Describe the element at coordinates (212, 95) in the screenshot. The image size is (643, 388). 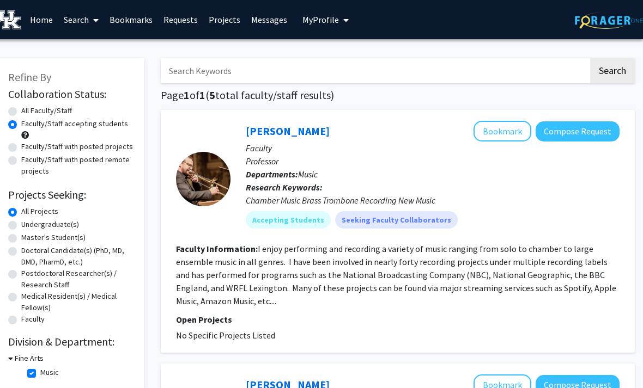
I see `span: 5` at that location.